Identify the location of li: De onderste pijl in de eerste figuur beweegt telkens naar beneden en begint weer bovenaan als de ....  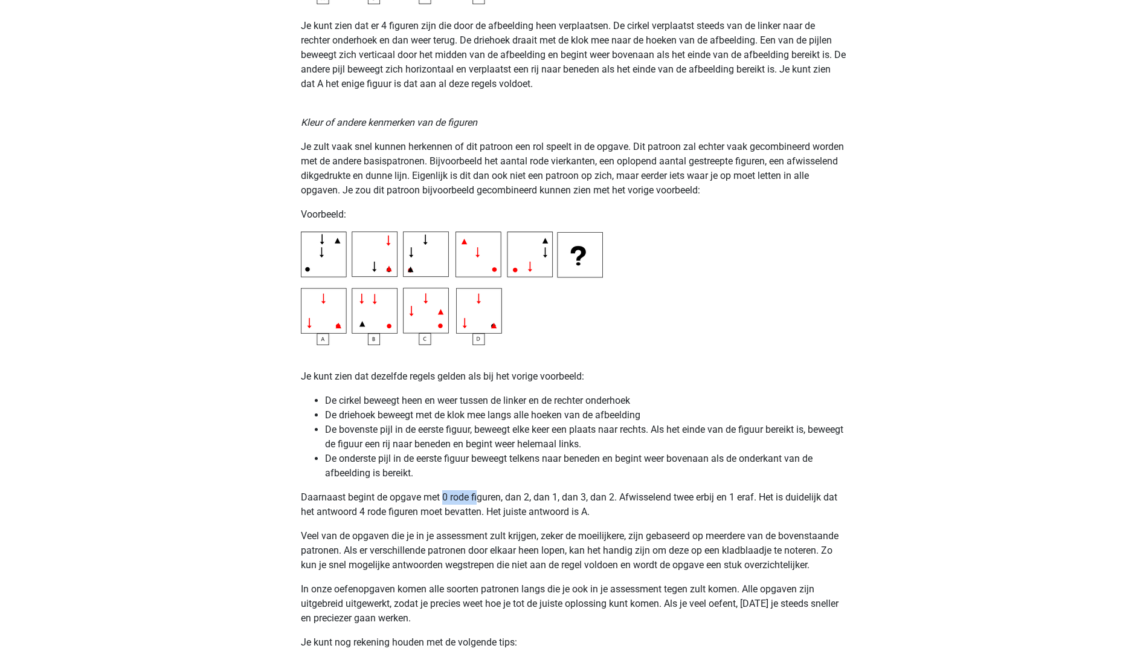
(586, 466).